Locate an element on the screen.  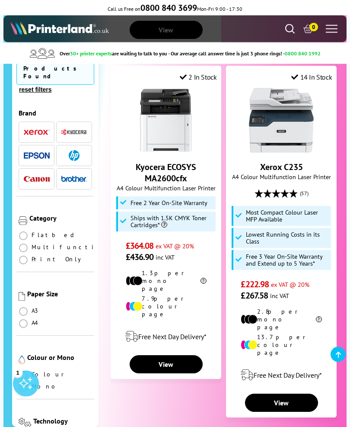
img: Category is located at coordinates (23, 220).